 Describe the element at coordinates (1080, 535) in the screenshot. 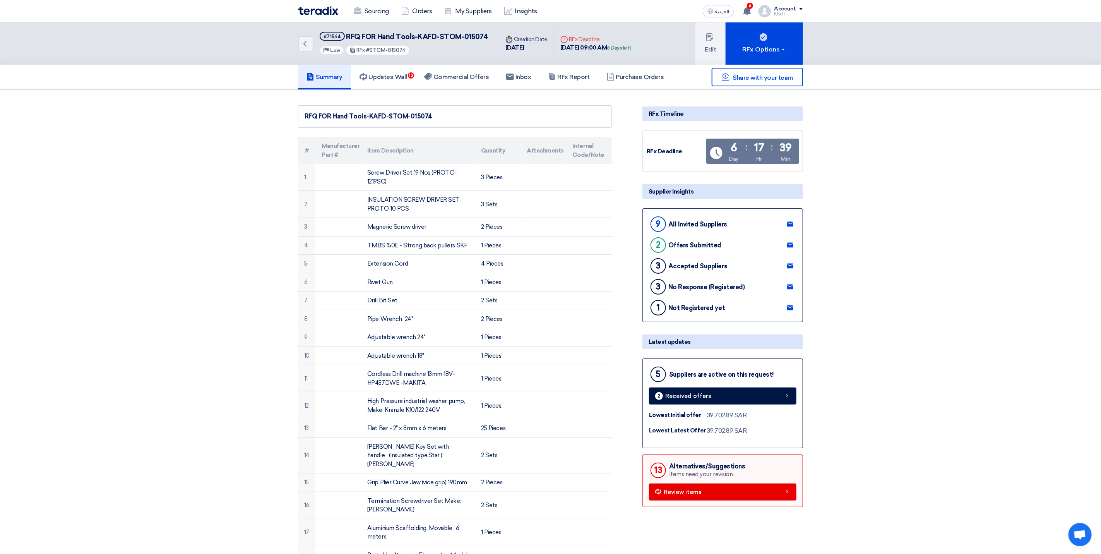

I see `div: Open chat` at that location.